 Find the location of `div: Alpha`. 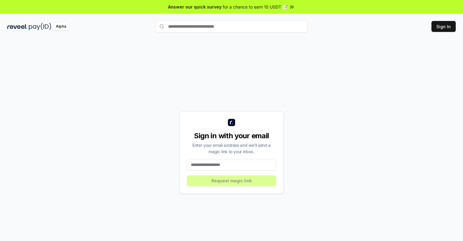

div: Alpha is located at coordinates (61, 26).